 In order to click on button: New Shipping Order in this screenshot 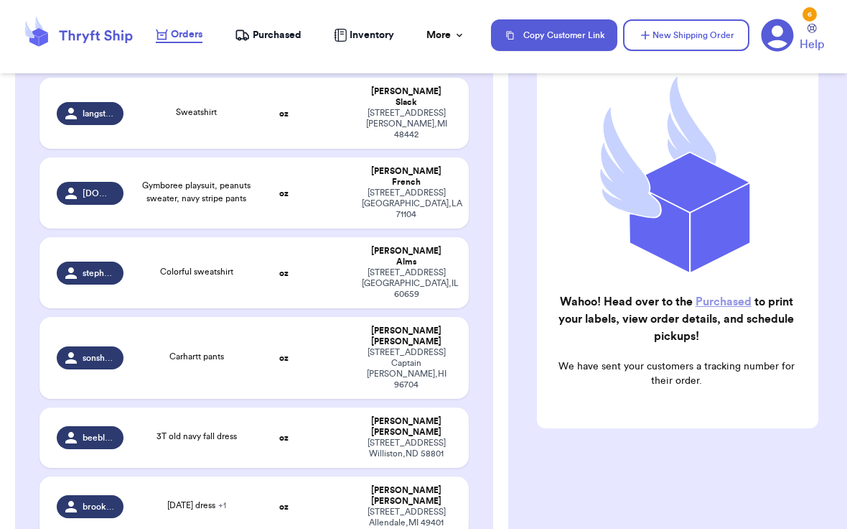, I will do `click(686, 35)`.